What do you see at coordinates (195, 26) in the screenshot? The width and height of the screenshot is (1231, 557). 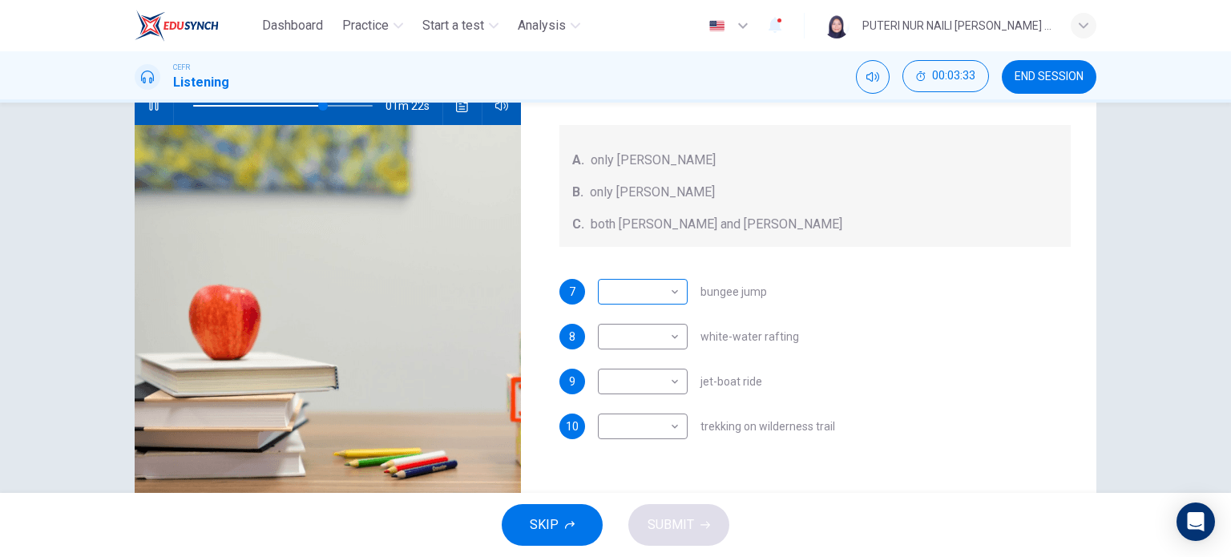 I see `a: EduSynch logo` at bounding box center [195, 26].